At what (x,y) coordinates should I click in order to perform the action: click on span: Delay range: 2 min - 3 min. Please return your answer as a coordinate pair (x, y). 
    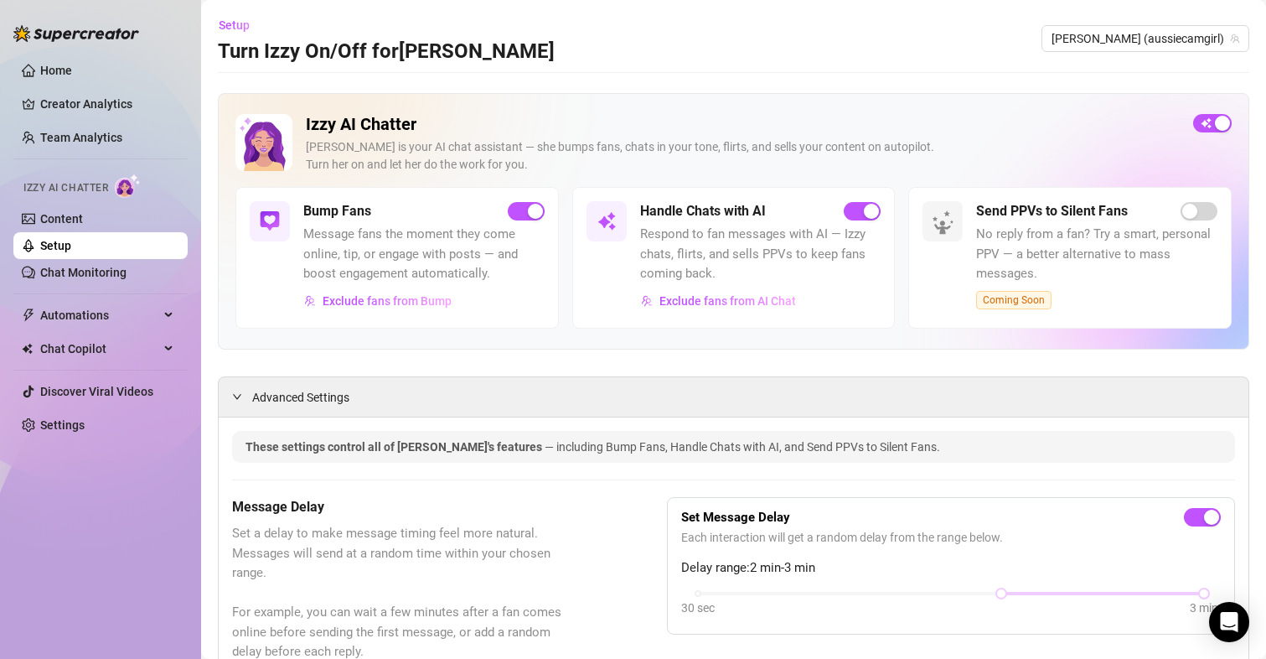
    Looking at the image, I should click on (951, 568).